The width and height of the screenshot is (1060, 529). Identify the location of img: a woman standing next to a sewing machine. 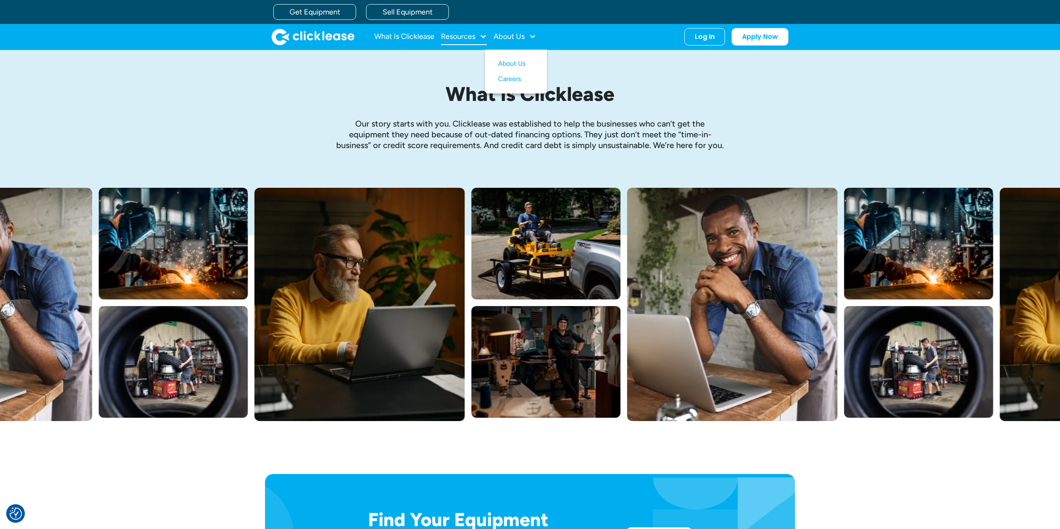
(546, 362).